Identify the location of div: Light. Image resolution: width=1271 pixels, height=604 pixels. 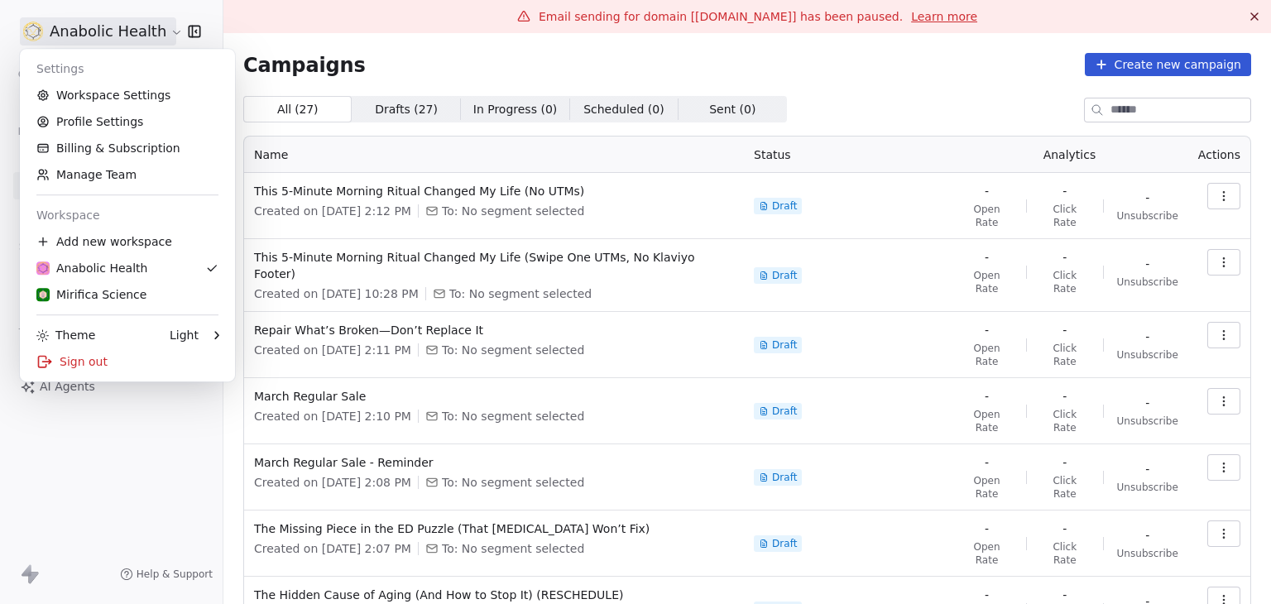
(184, 335).